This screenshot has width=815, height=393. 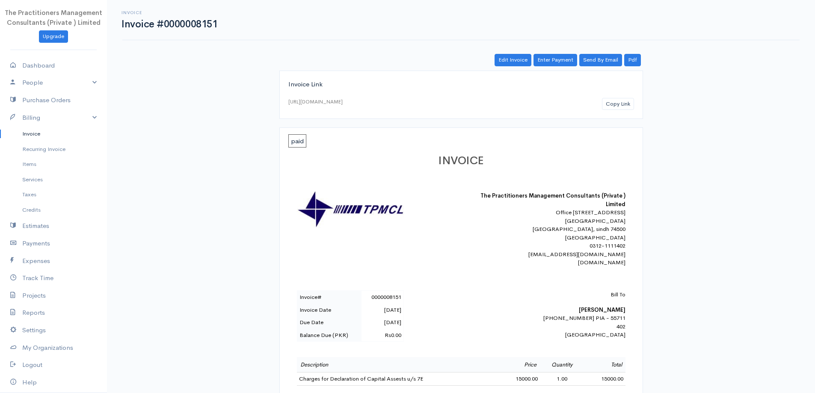 I want to click on td: Price, so click(x=519, y=365).